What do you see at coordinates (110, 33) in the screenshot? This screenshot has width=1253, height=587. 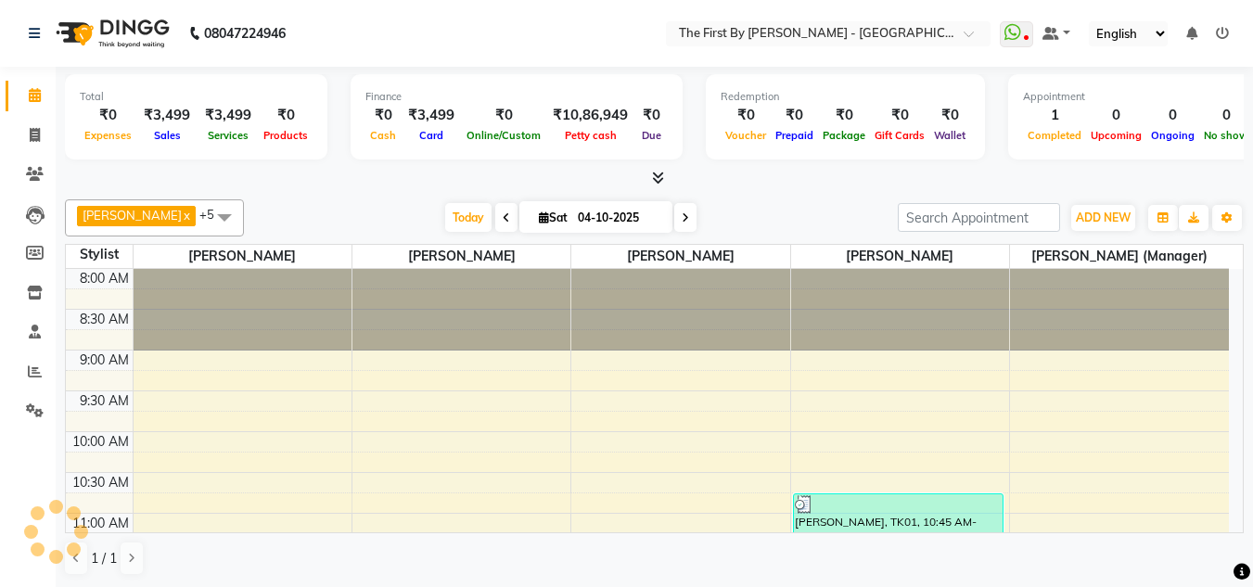 I see `img: logo` at bounding box center [110, 33].